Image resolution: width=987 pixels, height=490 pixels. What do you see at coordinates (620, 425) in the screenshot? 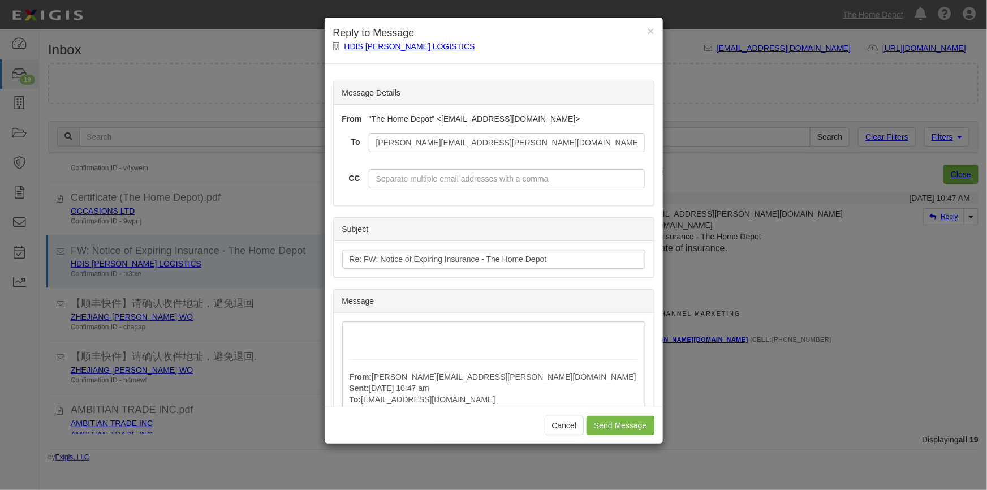
I see `input: Send Message` at bounding box center [620, 425].